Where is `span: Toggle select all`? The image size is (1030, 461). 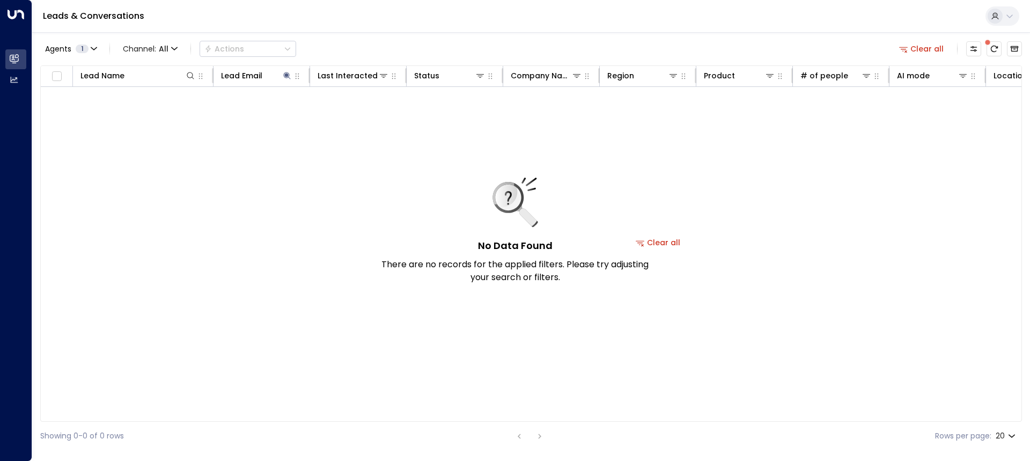
span: Toggle select all is located at coordinates (56, 76).